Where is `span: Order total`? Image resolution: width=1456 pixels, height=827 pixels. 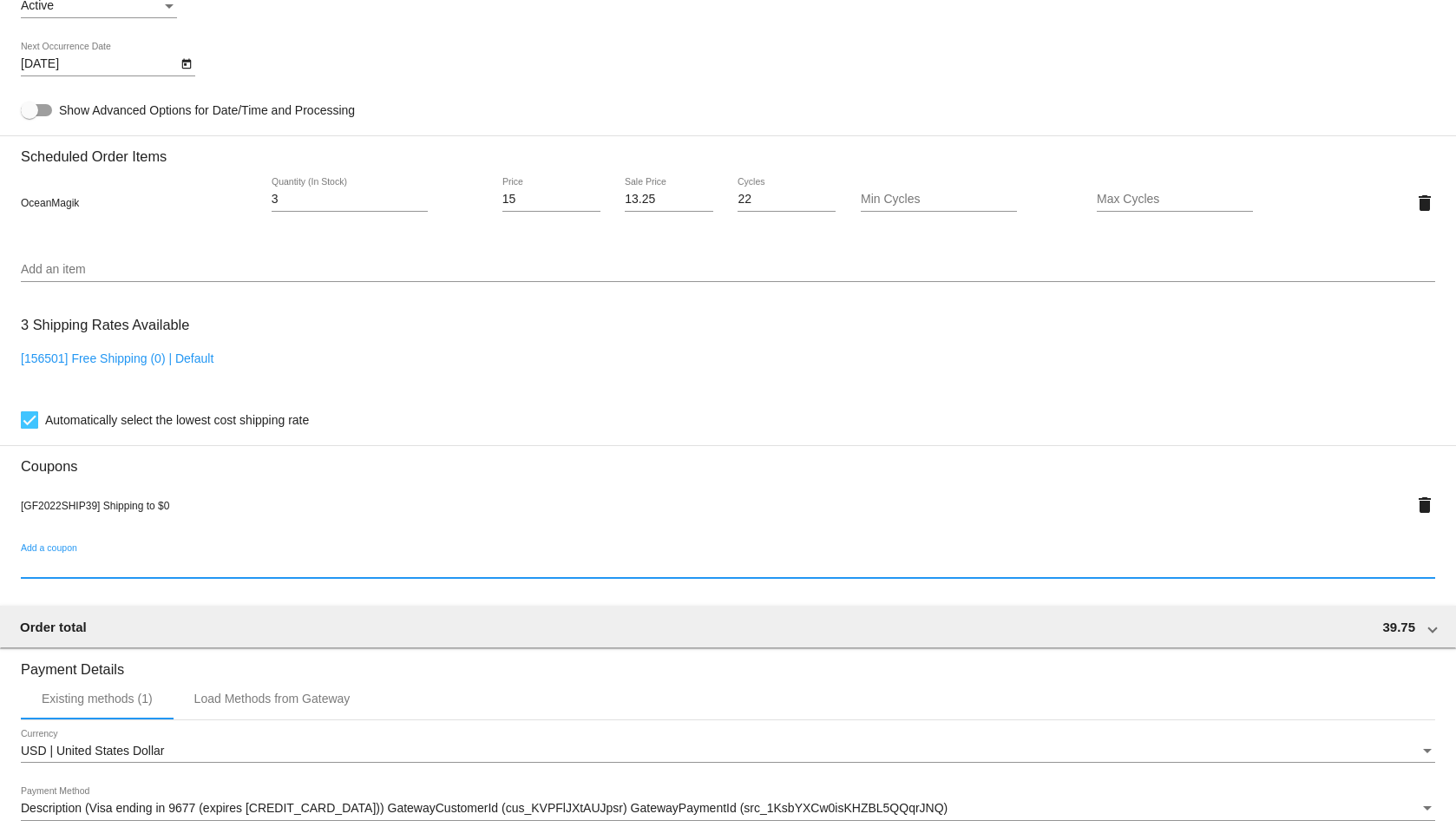 span: Order total is located at coordinates (53, 626).